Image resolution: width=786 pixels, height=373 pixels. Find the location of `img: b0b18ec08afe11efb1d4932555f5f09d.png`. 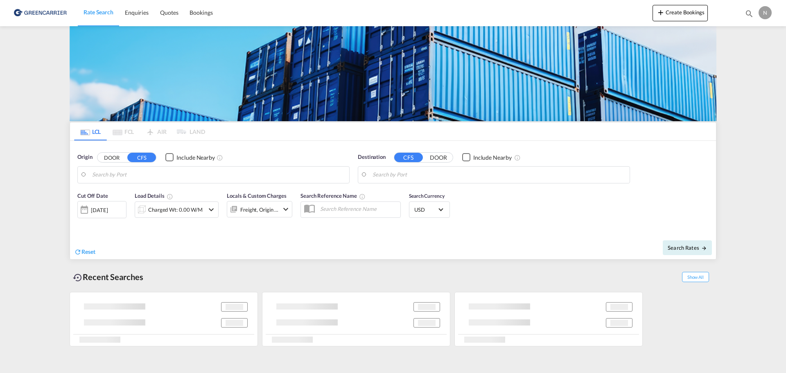

img: b0b18ec08afe11efb1d4932555f5f09d.png is located at coordinates (40, 13).